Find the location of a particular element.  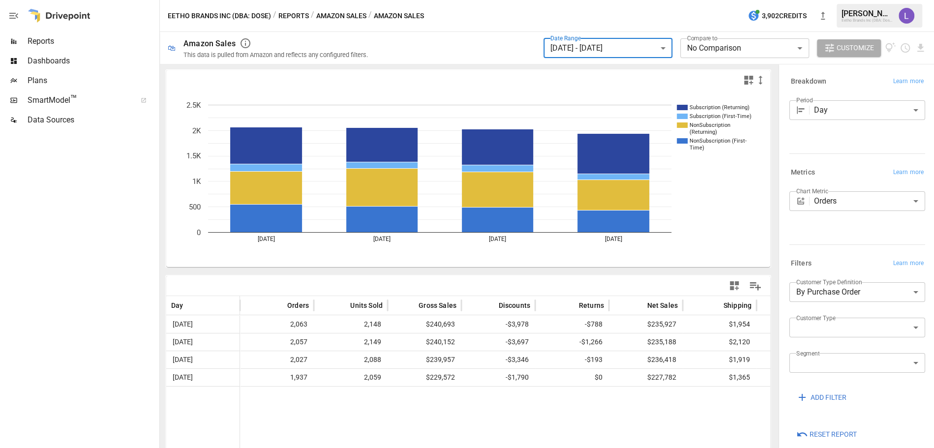

label: Period is located at coordinates (805, 100).